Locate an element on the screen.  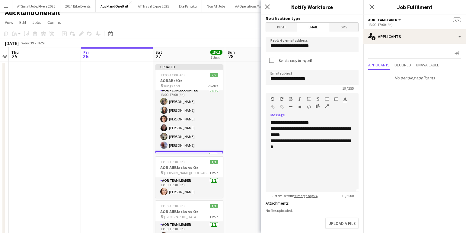
button: Ordered List is located at coordinates (336, 99).